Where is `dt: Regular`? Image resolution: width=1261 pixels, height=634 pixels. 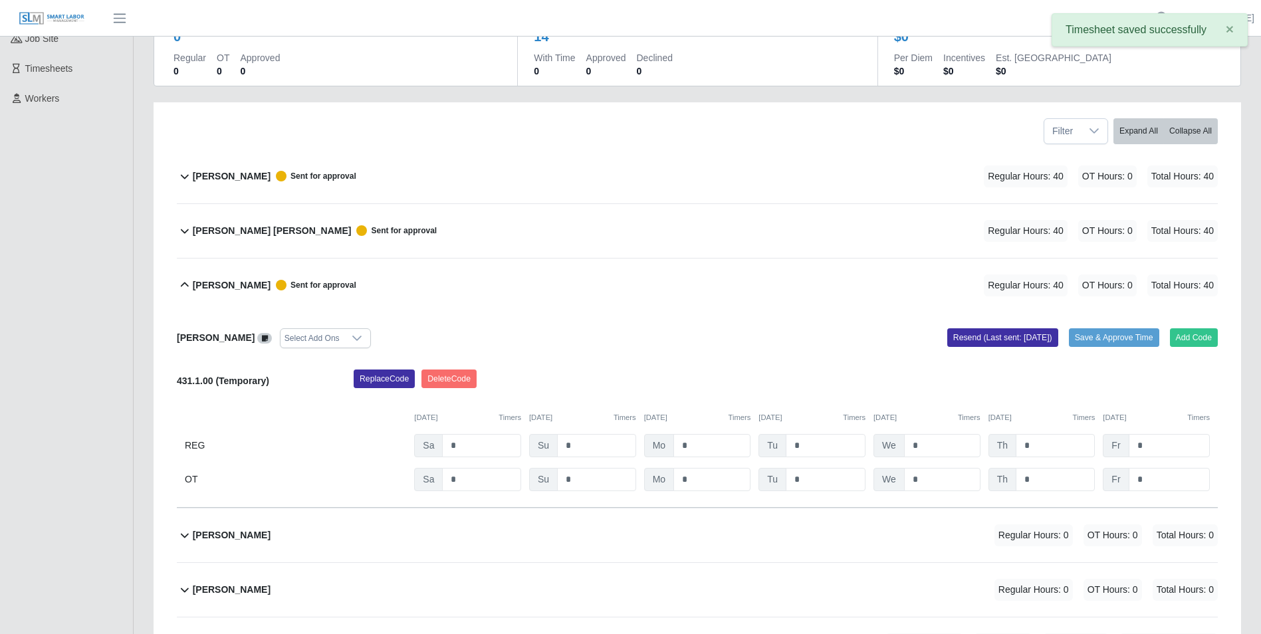 dt: Regular is located at coordinates (189, 58).